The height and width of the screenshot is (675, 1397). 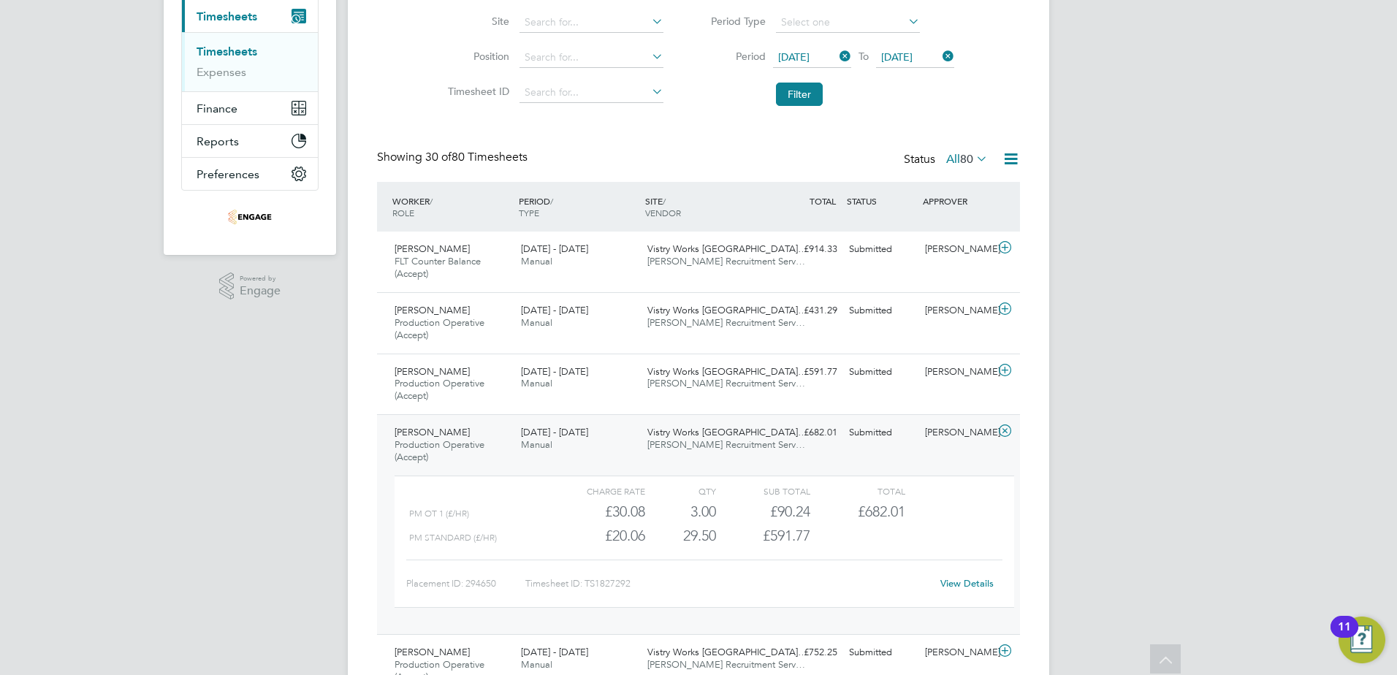 I want to click on div: Placement ID: 294650, so click(x=465, y=584).